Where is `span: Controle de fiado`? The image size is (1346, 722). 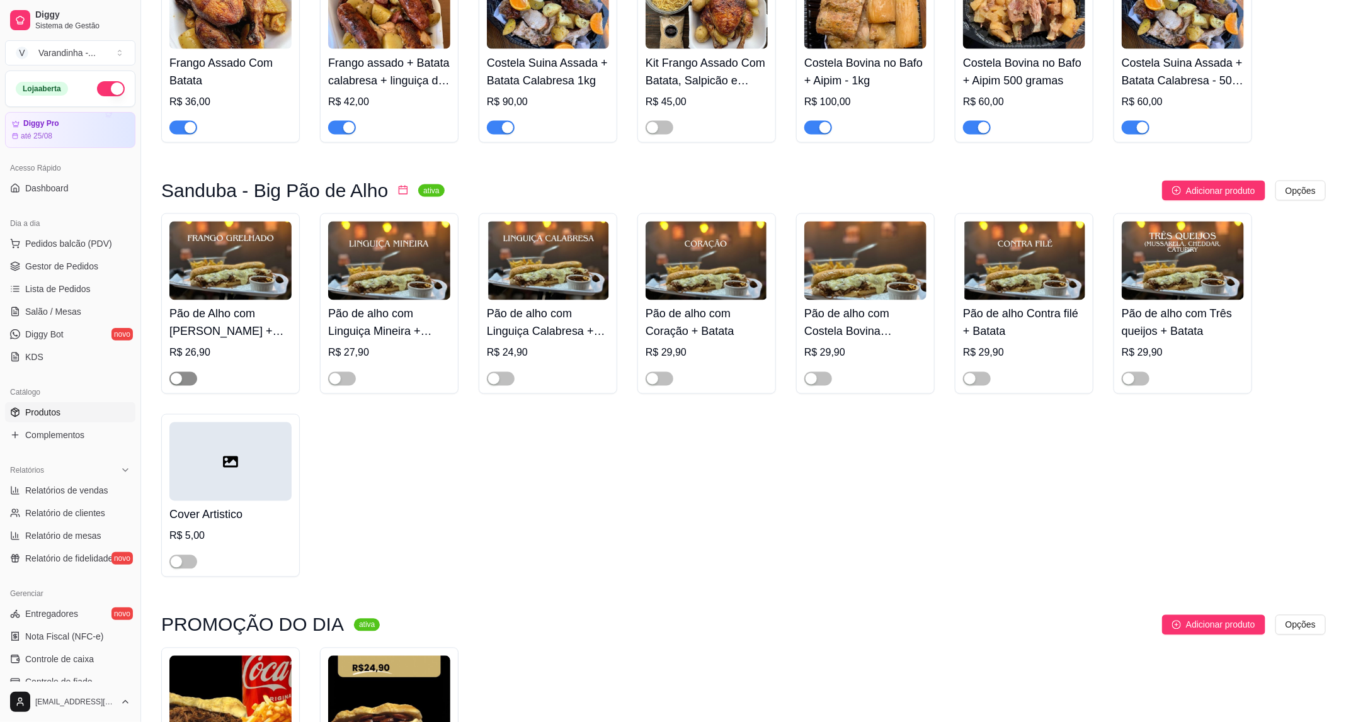
span: Controle de fiado is located at coordinates (59, 682).